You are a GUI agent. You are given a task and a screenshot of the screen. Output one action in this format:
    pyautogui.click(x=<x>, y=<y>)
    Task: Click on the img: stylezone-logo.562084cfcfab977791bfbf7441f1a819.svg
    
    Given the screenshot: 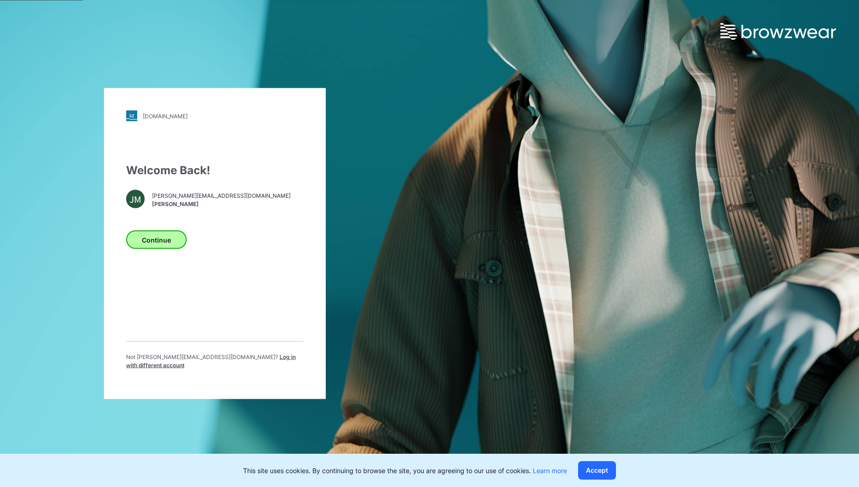 What is the action you would take?
    pyautogui.click(x=132, y=116)
    